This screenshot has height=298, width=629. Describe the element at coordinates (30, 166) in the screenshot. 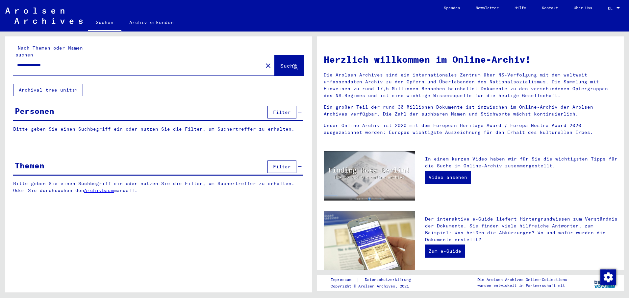

I see `div: Themen` at that location.